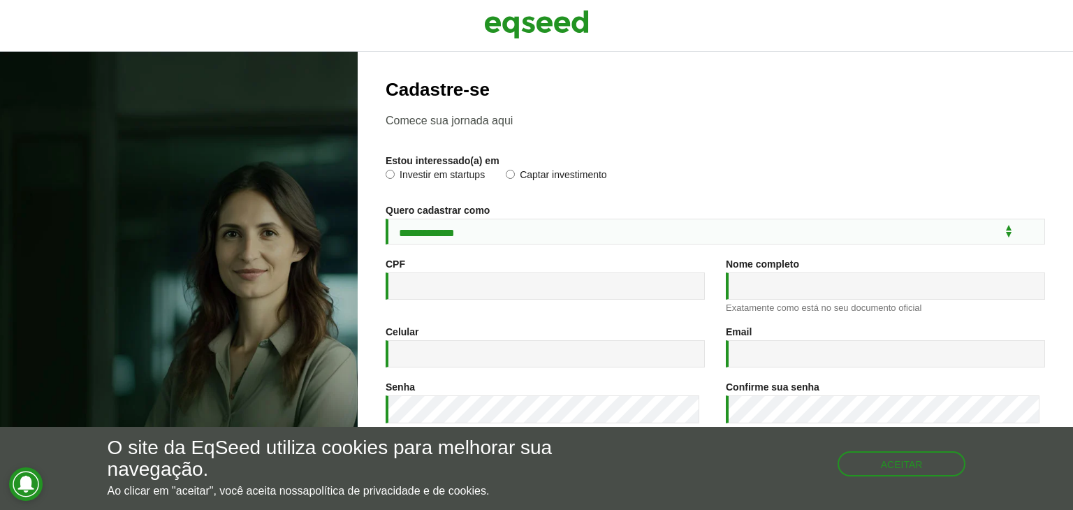 Image resolution: width=1073 pixels, height=510 pixels. I want to click on label: Nome completo, so click(762, 264).